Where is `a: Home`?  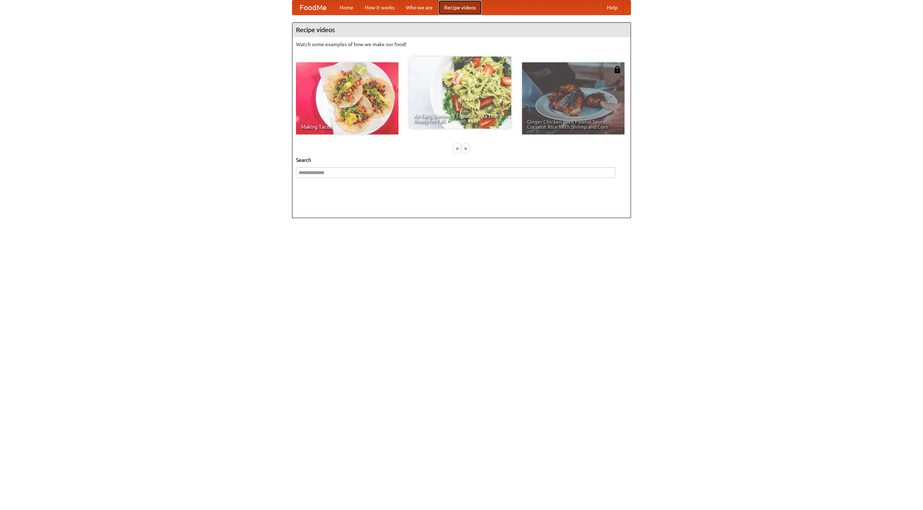 a: Home is located at coordinates (346, 8).